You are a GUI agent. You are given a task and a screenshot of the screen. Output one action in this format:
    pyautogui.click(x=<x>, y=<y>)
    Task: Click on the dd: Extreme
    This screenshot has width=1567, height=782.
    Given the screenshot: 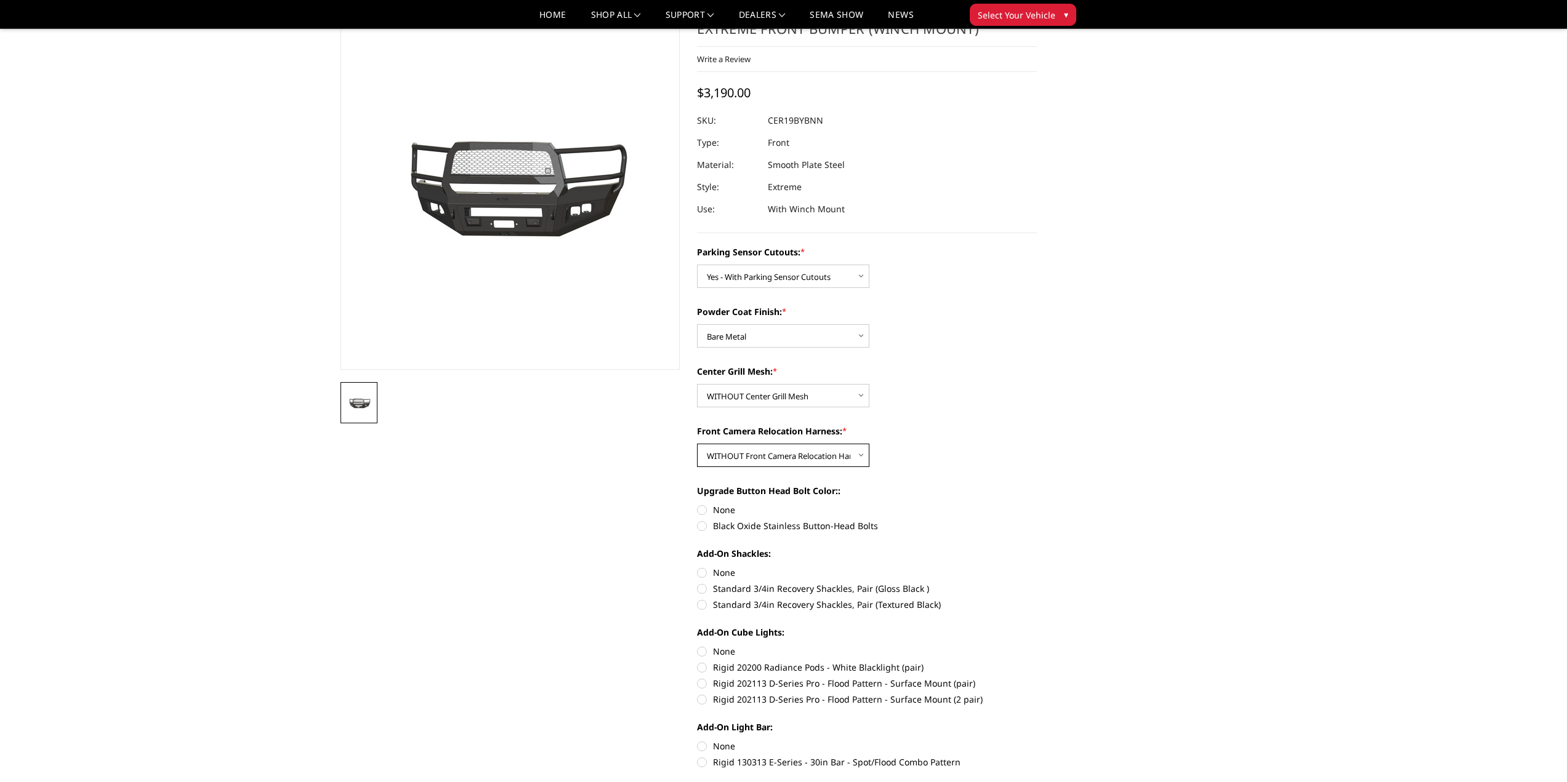 What is the action you would take?
    pyautogui.click(x=784, y=187)
    